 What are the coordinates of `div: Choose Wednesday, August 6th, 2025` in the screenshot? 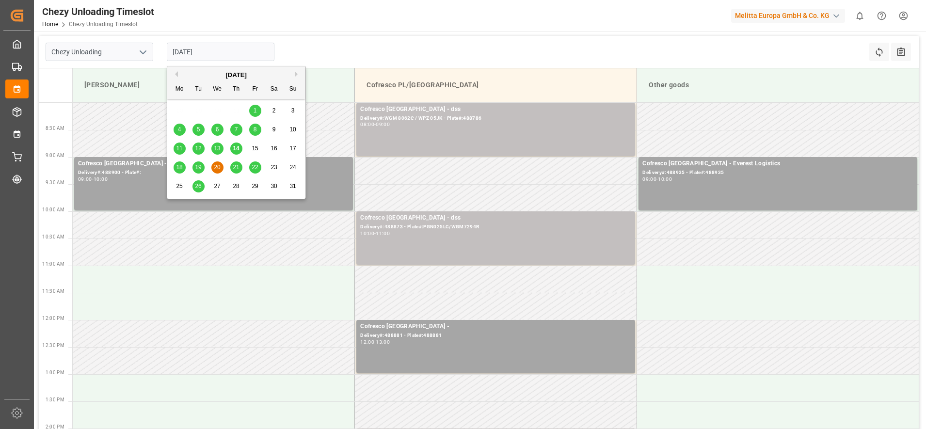 It's located at (217, 129).